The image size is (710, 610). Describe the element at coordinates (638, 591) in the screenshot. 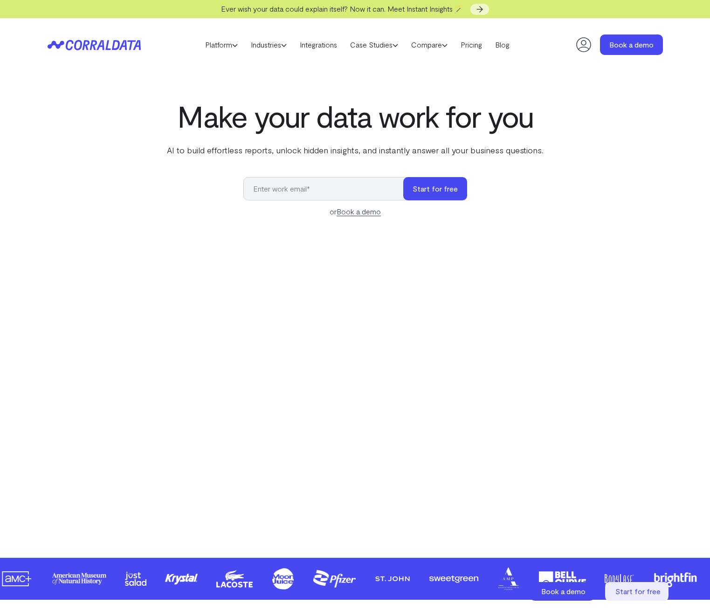

I see `span: Start for free` at that location.